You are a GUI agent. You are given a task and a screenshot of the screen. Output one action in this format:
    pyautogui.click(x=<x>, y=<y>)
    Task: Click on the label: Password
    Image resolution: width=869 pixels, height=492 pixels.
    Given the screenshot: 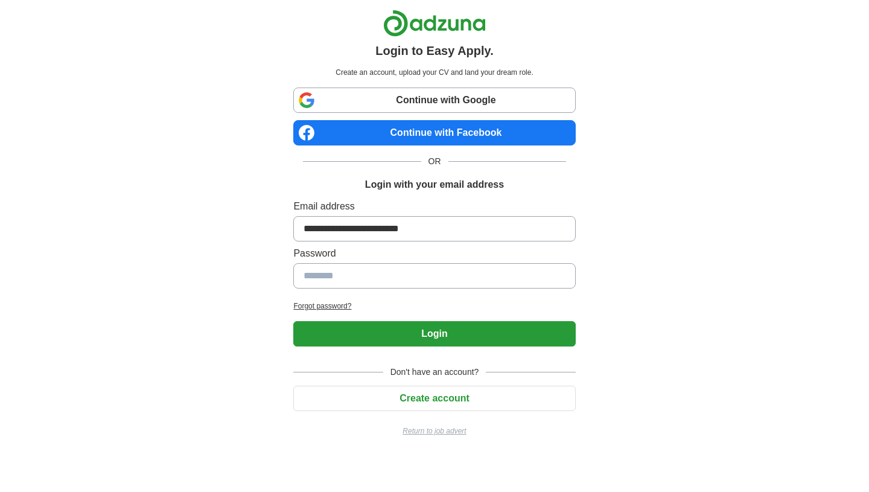 What is the action you would take?
    pyautogui.click(x=434, y=253)
    